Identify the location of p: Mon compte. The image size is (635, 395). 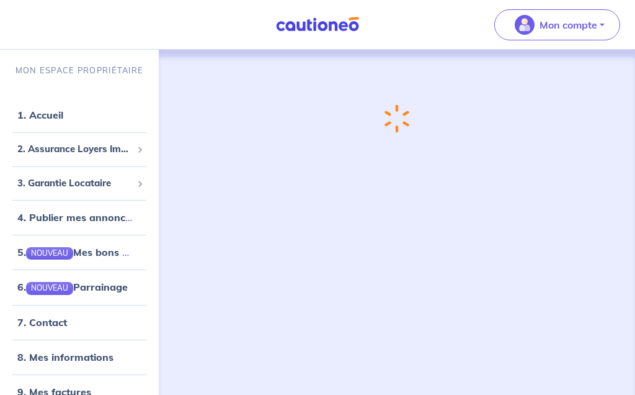
(568, 25).